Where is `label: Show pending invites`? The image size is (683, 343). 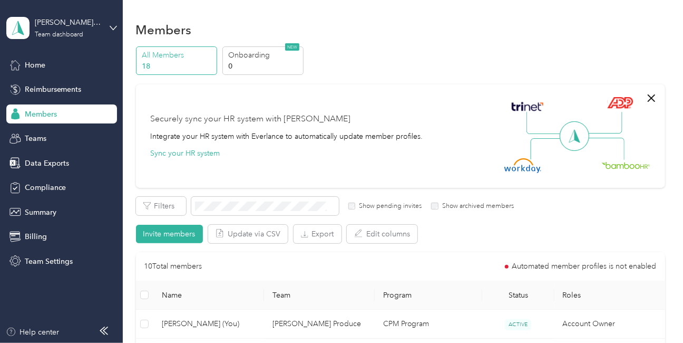 label: Show pending invites is located at coordinates (388, 206).